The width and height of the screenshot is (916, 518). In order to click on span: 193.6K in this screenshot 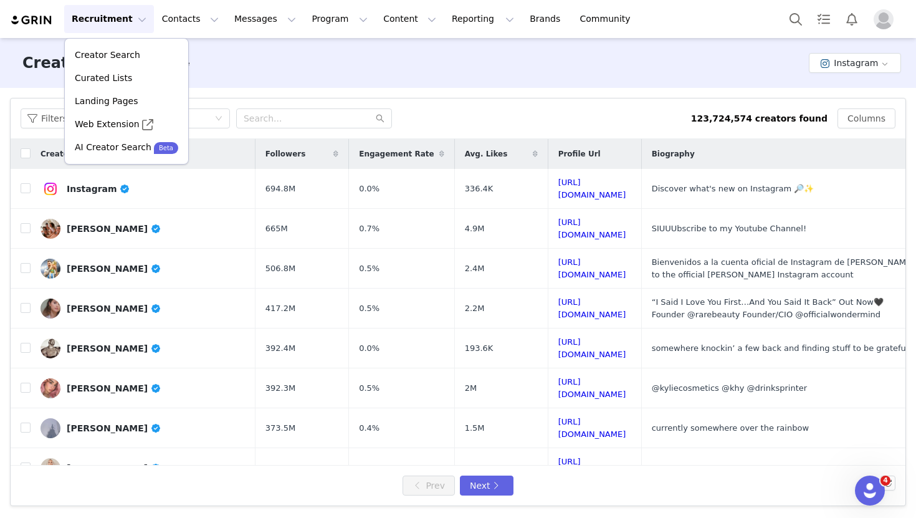, I will do `click(479, 348)`.